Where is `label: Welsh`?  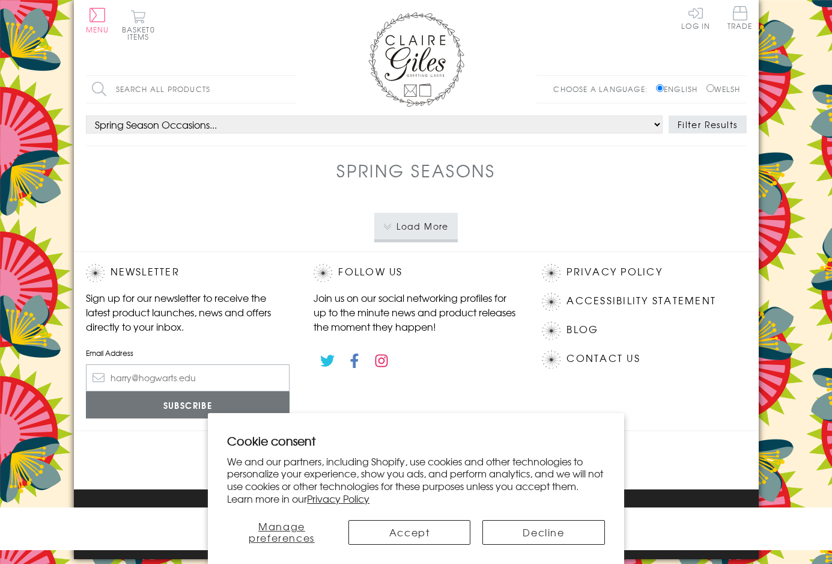
label: Welsh is located at coordinates (724, 89).